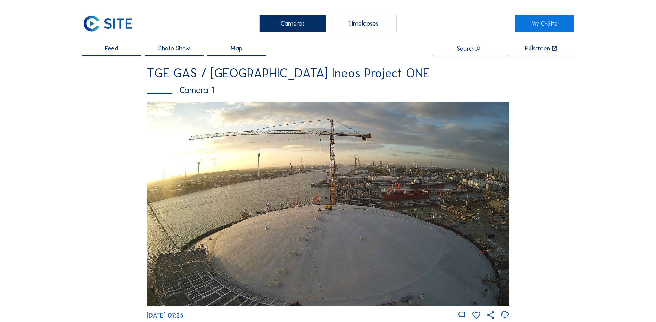 Image resolution: width=656 pixels, height=322 pixels. What do you see at coordinates (293, 24) in the screenshot?
I see `div: Cameras` at bounding box center [293, 24].